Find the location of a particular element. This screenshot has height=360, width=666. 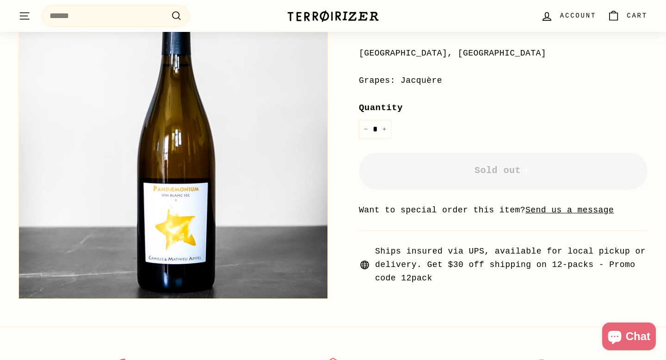

span: Sold out is located at coordinates (503, 170).